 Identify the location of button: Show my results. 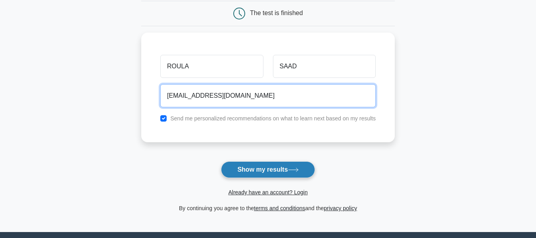
(268, 170).